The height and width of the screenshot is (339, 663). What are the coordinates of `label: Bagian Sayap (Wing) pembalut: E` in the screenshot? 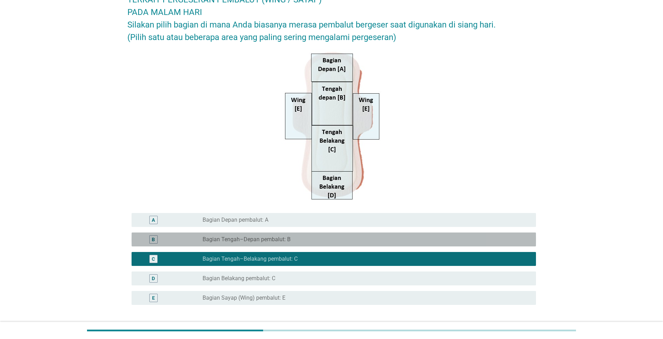 It's located at (244, 298).